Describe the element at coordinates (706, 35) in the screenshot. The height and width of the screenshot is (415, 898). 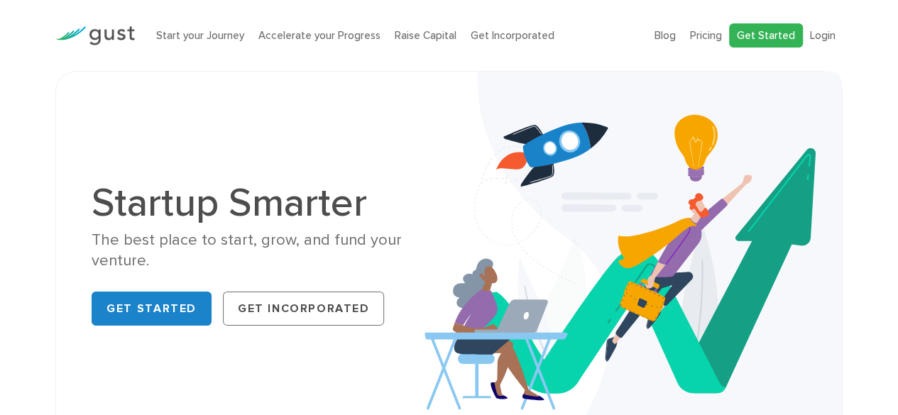
I see `a: Pricing` at that location.